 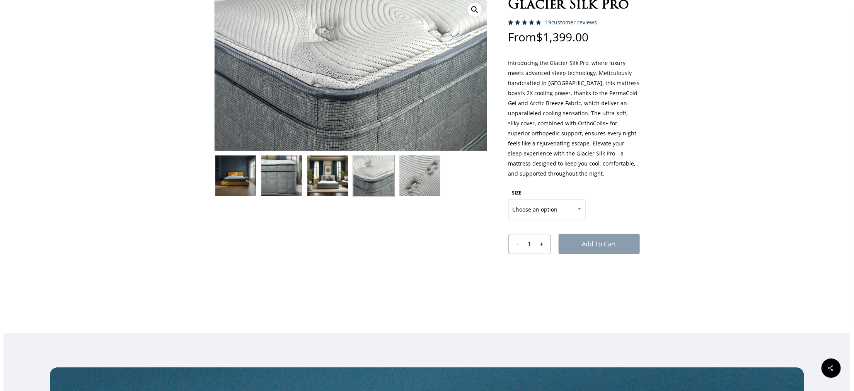 What do you see at coordinates (571, 22) in the screenshot?
I see `a: 19customer reviews` at bounding box center [571, 22].